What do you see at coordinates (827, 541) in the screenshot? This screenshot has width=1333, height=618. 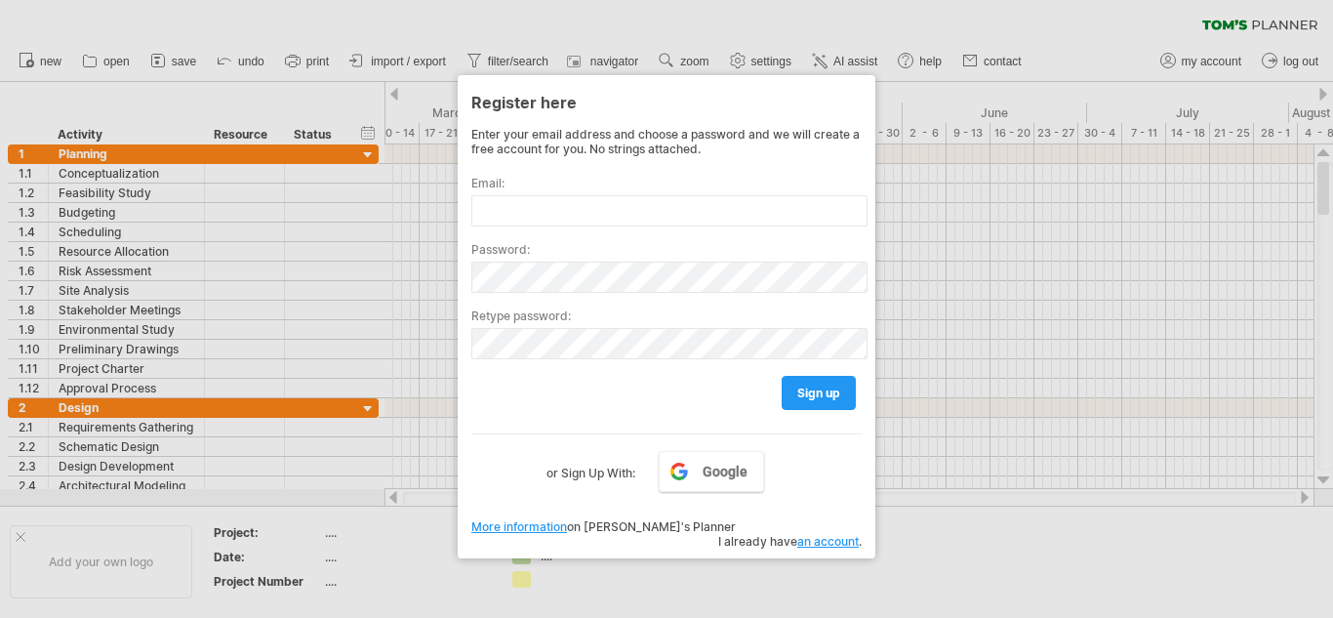 I see `a: an account` at bounding box center [827, 541].